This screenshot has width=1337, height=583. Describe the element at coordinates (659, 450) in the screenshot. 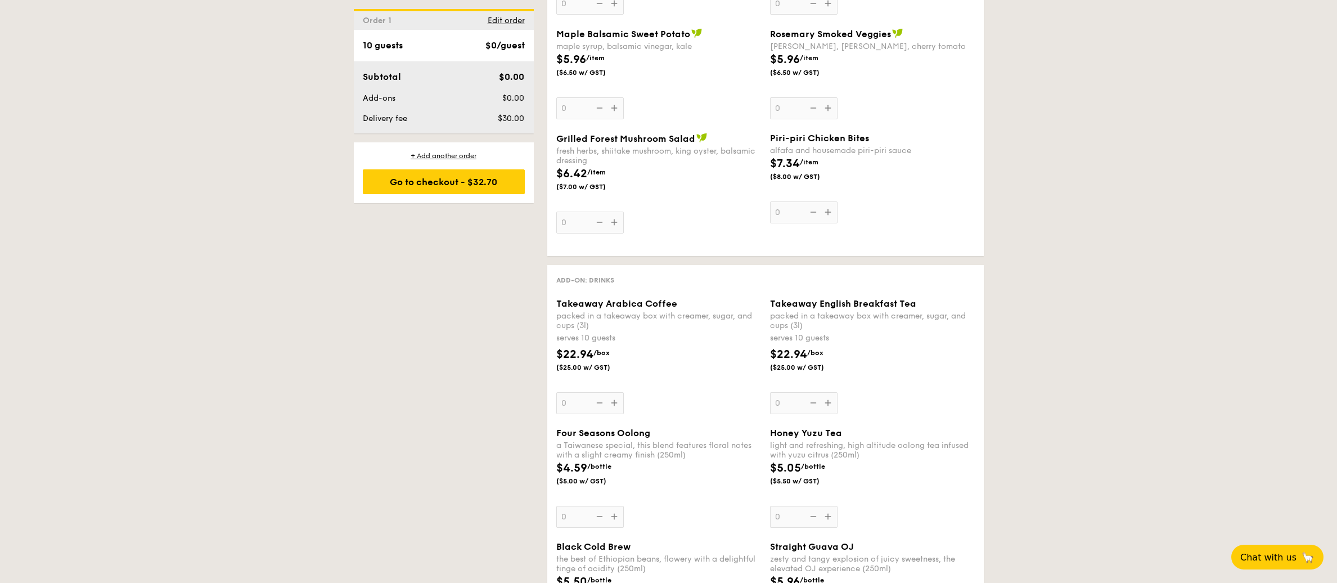

I see `div: a Taiwanese special, this blend features floral notes with a slight creamy finish (250ml)` at that location.